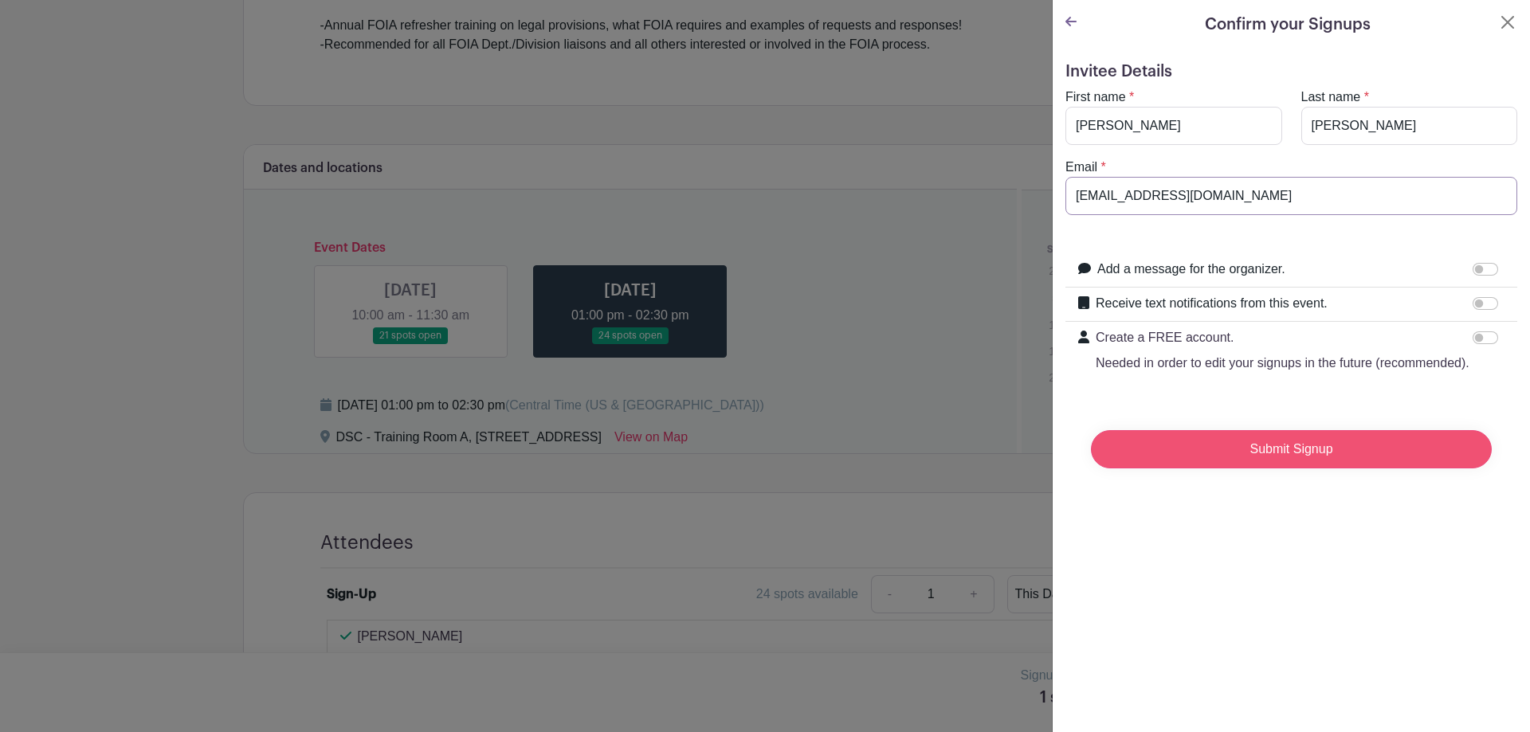  What do you see at coordinates (1330, 97) in the screenshot?
I see `label: Last name` at bounding box center [1330, 97].